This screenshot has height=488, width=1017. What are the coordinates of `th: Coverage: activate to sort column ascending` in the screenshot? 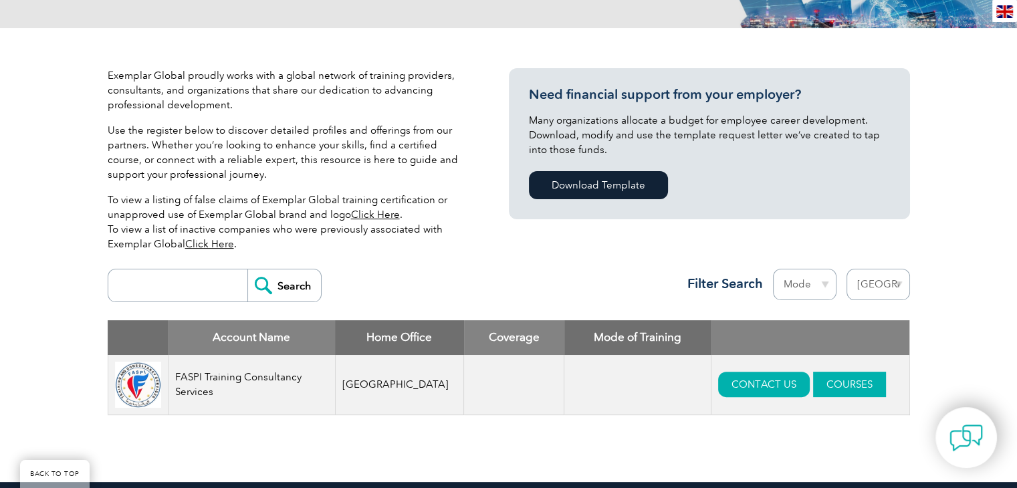 It's located at (514, 338).